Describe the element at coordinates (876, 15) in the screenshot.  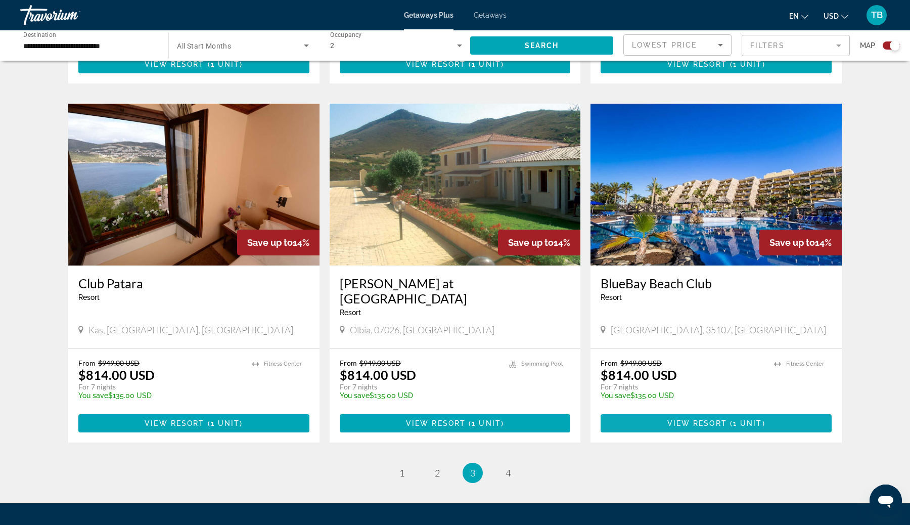
I see `span: TB` at that location.